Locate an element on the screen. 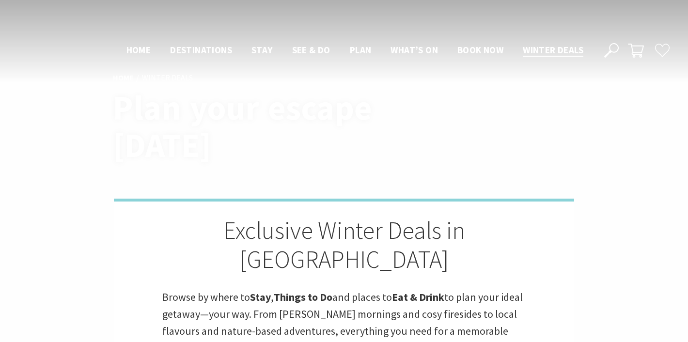 The width and height of the screenshot is (688, 342). span: Winter Deals is located at coordinates (553, 50).